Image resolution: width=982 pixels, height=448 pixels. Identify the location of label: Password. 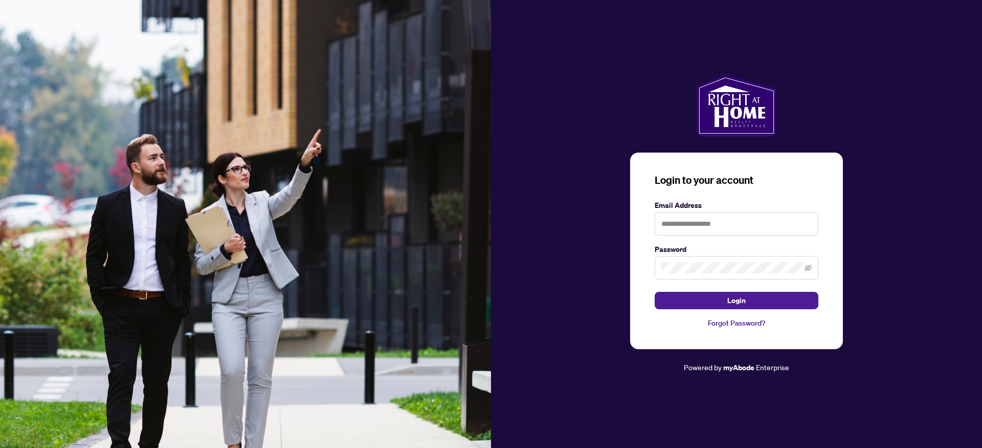
(737, 249).